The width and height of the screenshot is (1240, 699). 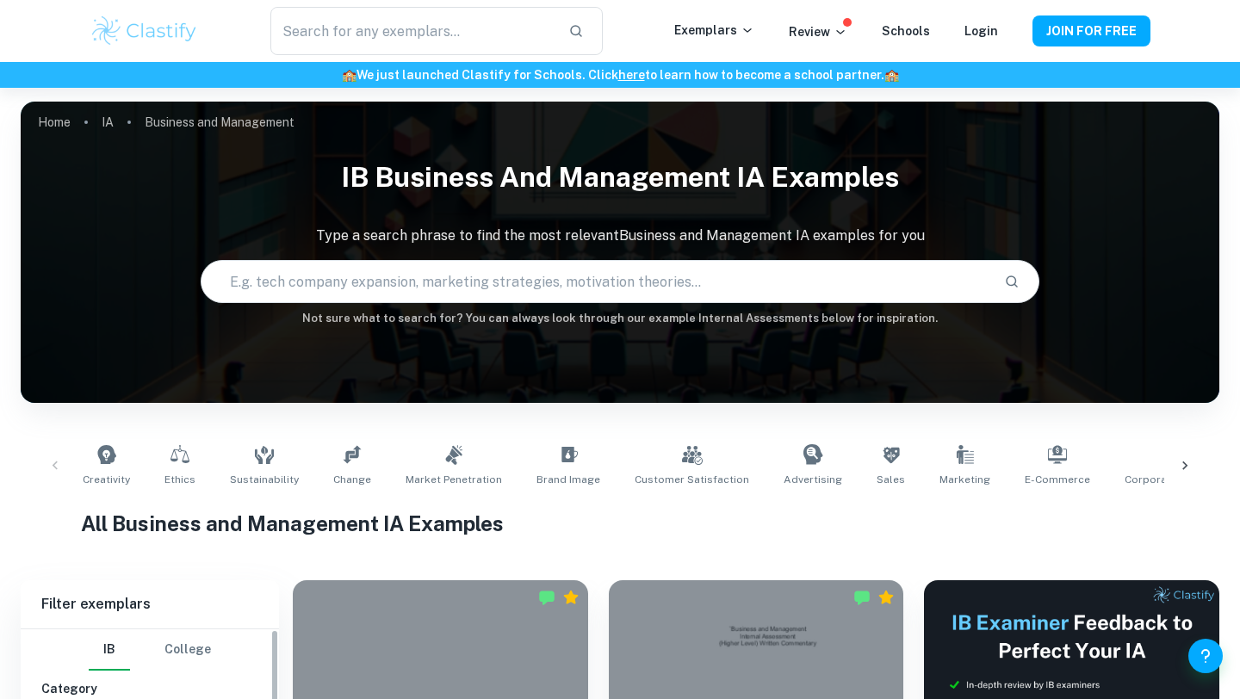 What do you see at coordinates (1057, 480) in the screenshot?
I see `span: E-commerce` at bounding box center [1057, 480].